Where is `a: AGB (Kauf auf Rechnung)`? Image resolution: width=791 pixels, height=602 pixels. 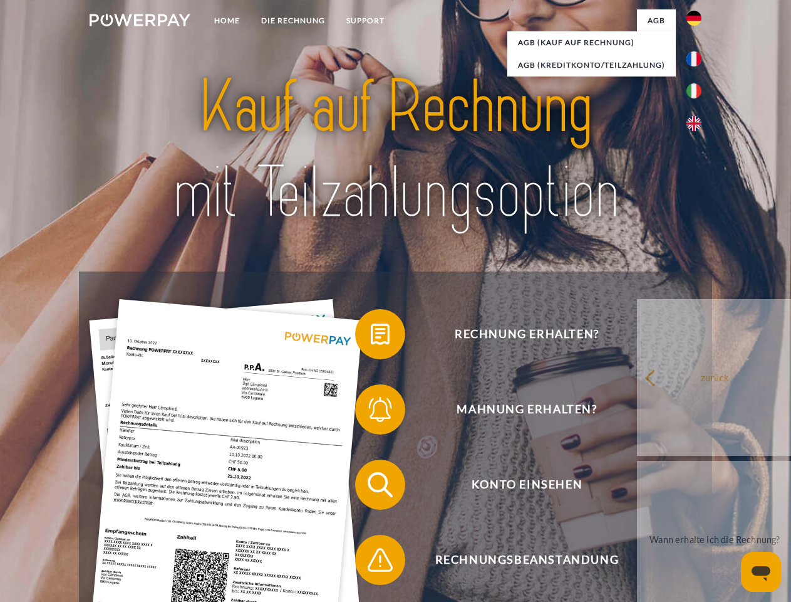
a: AGB (Kauf auf Rechnung) is located at coordinates (592, 43).